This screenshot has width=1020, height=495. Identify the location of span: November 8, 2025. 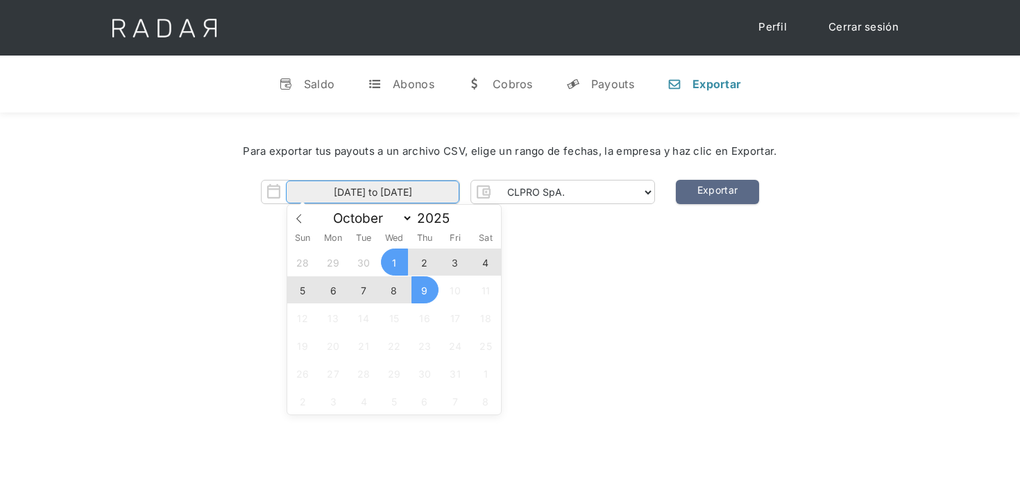
(486, 401).